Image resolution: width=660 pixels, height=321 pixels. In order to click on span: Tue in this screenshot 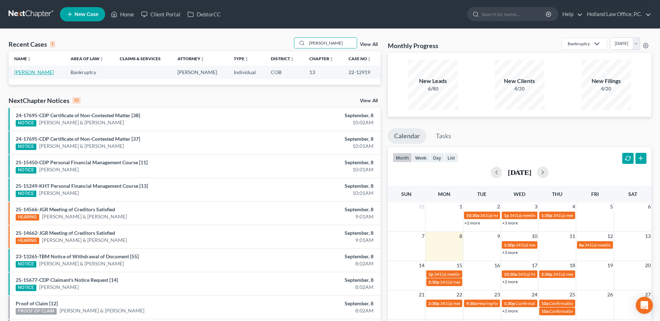, I will do `click(481, 194)`.